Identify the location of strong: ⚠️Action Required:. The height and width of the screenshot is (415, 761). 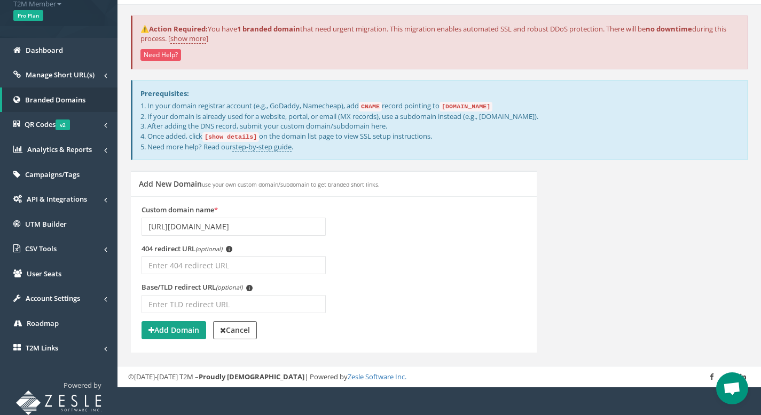
(174, 29).